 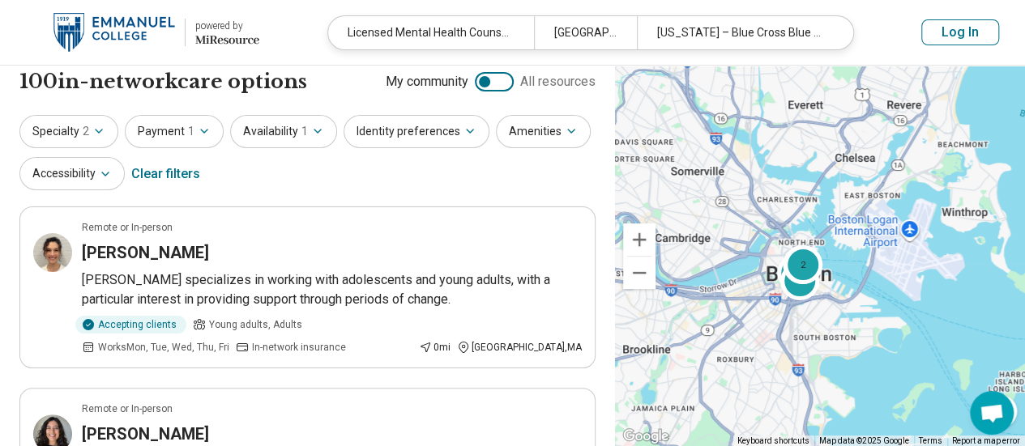 What do you see at coordinates (284, 131) in the screenshot?
I see `button: Availability1` at bounding box center [284, 131].